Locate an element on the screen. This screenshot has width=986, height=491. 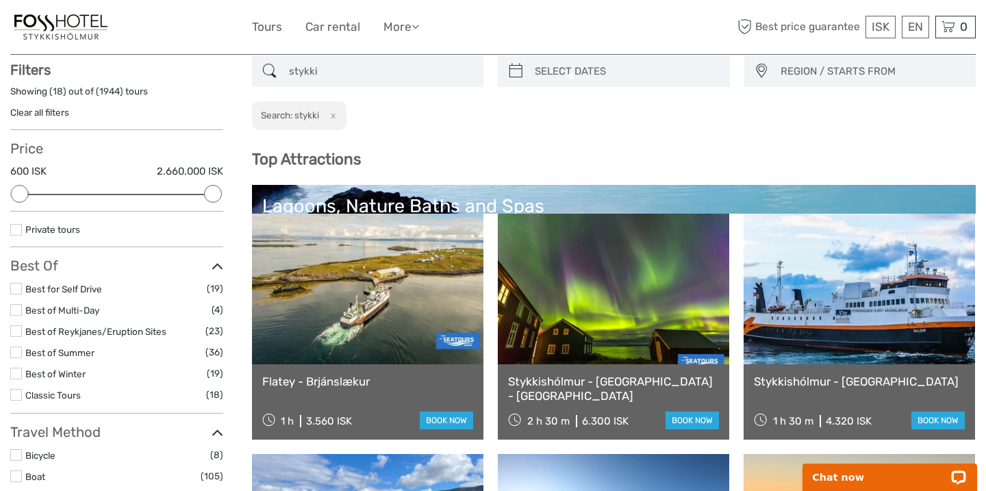
div: Showing ( ) out of ( ) tours is located at coordinates (116, 95).